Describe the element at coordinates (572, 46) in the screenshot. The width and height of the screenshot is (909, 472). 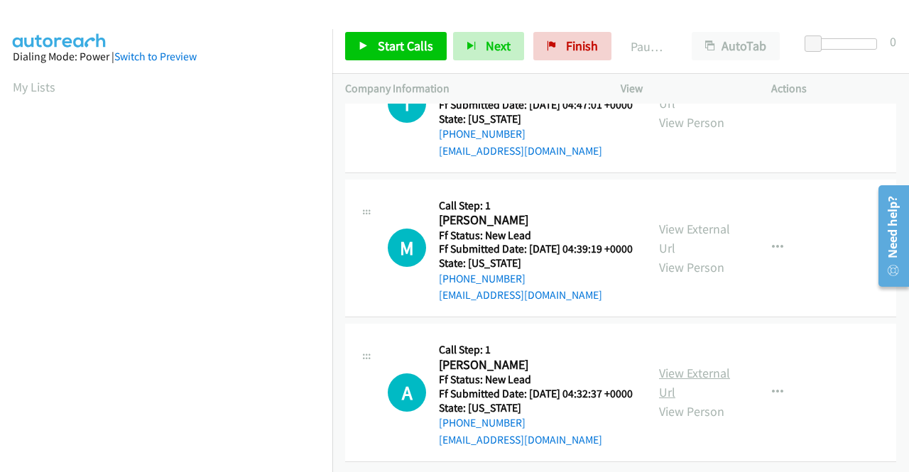
I see `a: Finish` at that location.